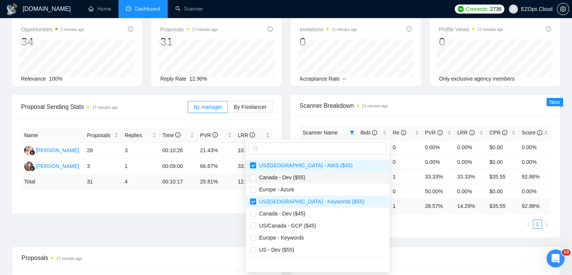 The width and height of the screenshot is (572, 275). Describe the element at coordinates (406, 205) in the screenshot. I see `td: 1` at that location.